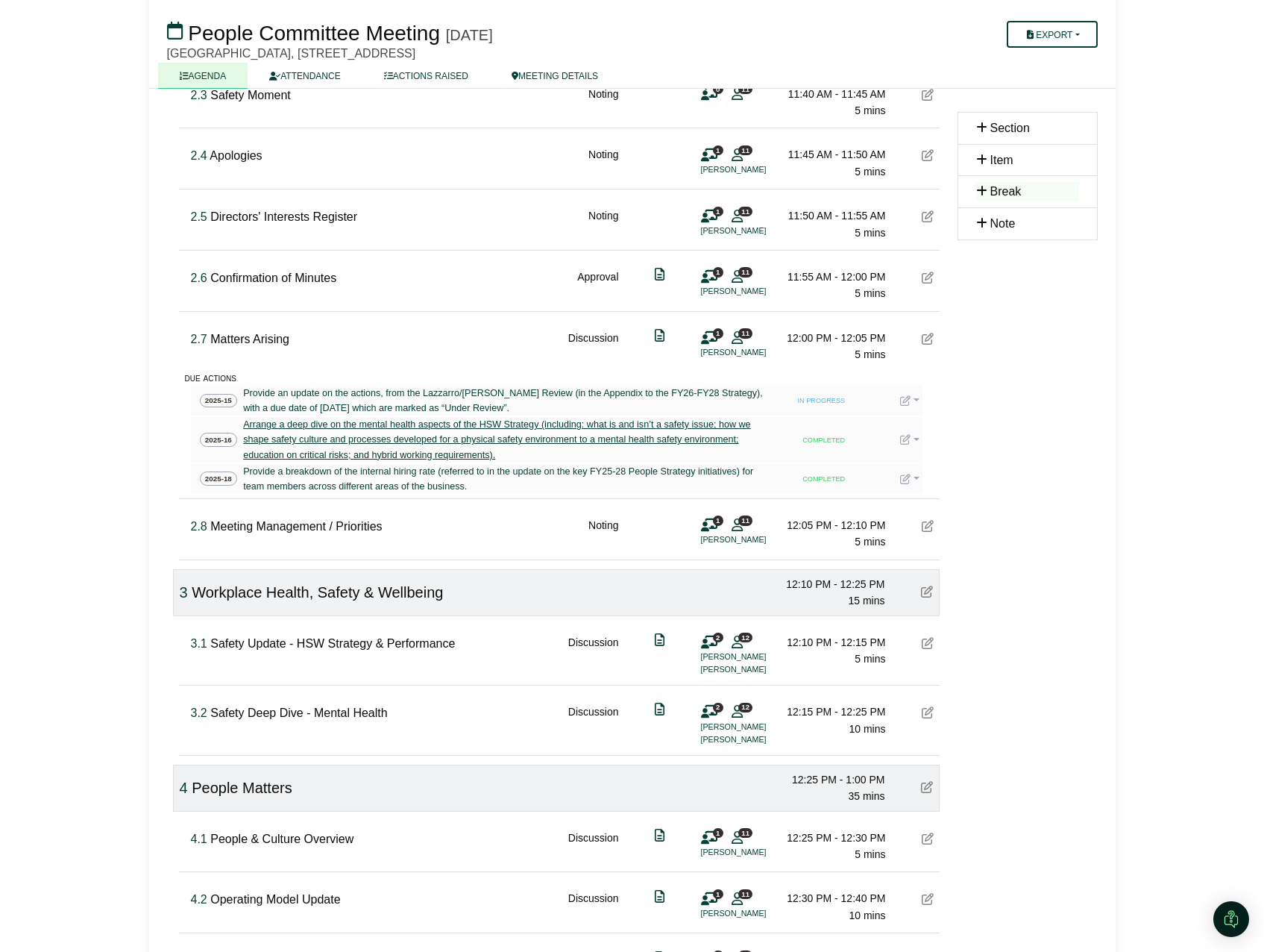 This screenshot has height=952, width=1264. I want to click on span: 2025-18, so click(219, 478).